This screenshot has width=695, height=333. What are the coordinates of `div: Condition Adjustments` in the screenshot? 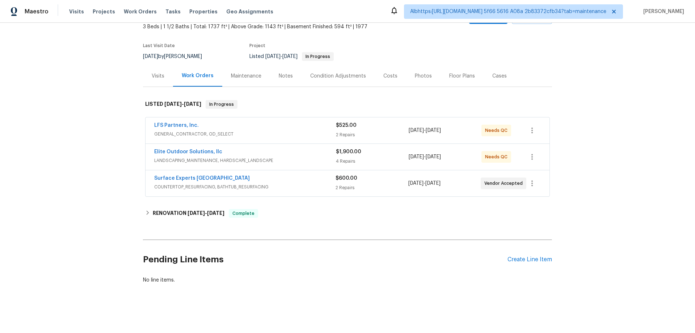 It's located at (338, 76).